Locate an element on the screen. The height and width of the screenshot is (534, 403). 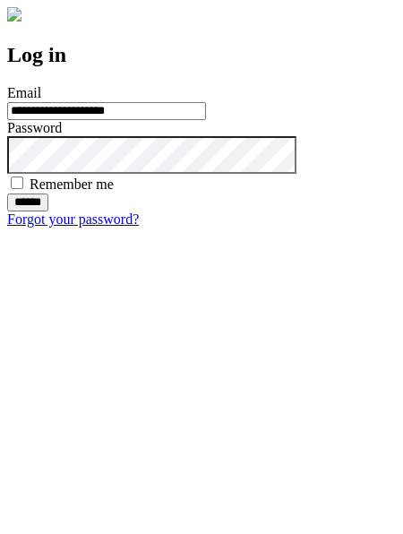
h2: Log in is located at coordinates (202, 55).